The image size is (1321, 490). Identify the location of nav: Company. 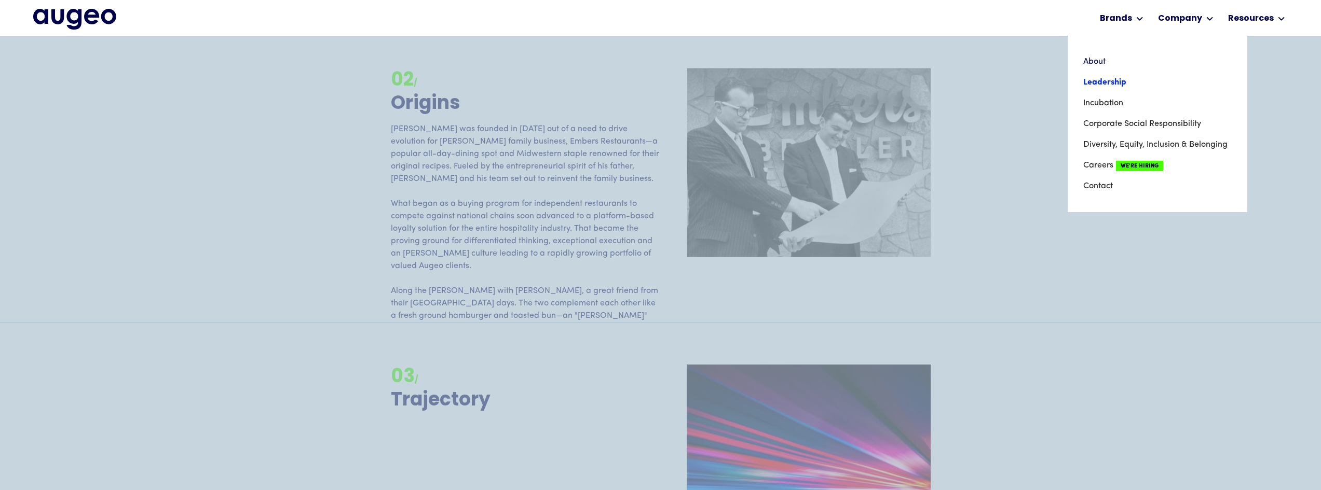
(1157, 124).